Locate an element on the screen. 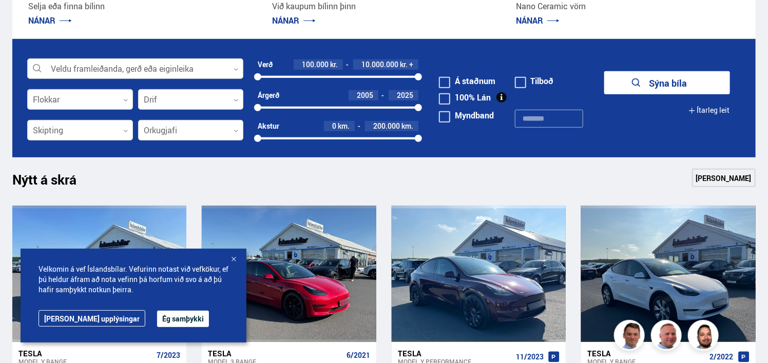 This screenshot has height=363, width=768. span: Velkomin á vef Íslandsbílar. Vefurinn notast við vefkökur, ef þú heldur áfram að nota vefinn þá h... is located at coordinates (133, 280).